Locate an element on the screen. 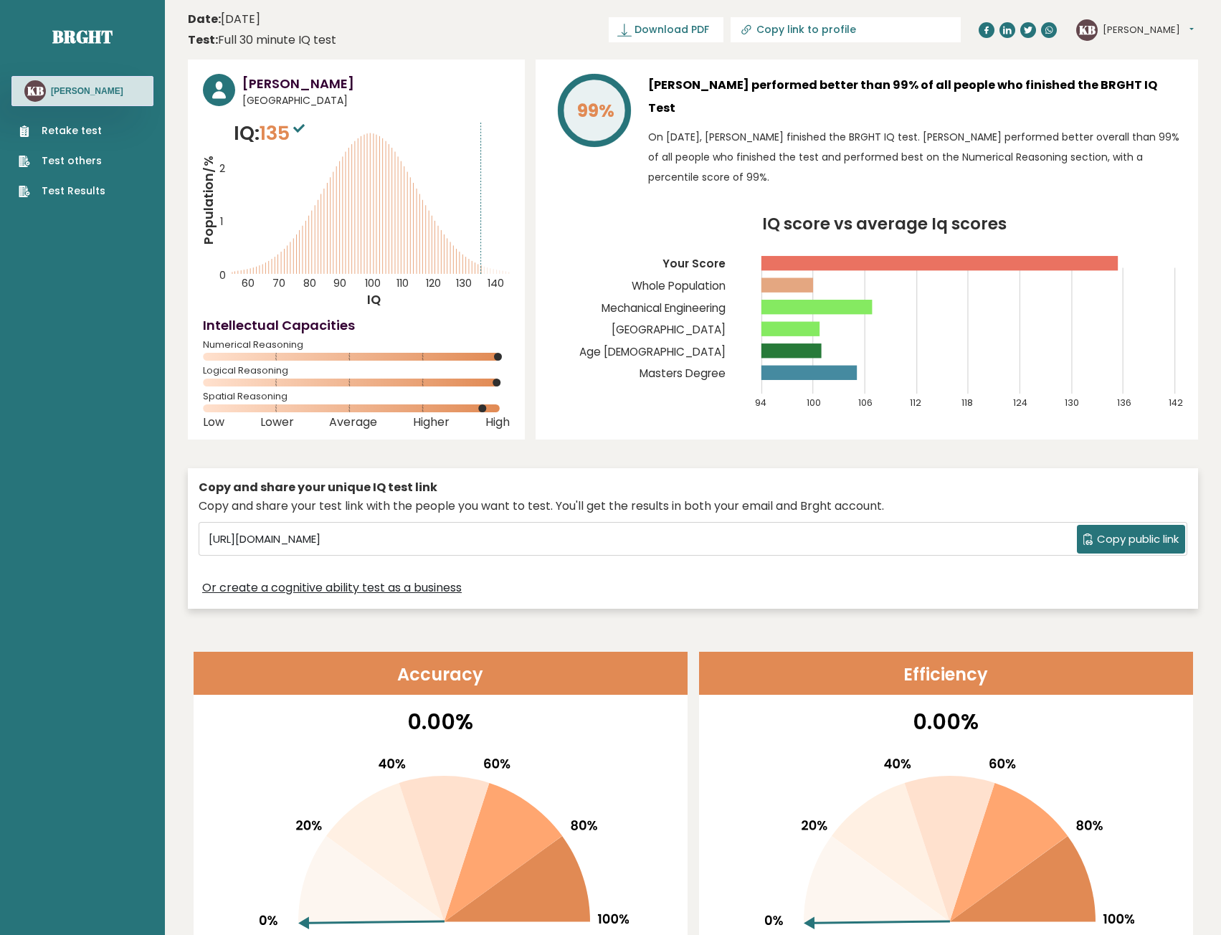 The width and height of the screenshot is (1221, 935). span: Download PDF is located at coordinates (672, 29).